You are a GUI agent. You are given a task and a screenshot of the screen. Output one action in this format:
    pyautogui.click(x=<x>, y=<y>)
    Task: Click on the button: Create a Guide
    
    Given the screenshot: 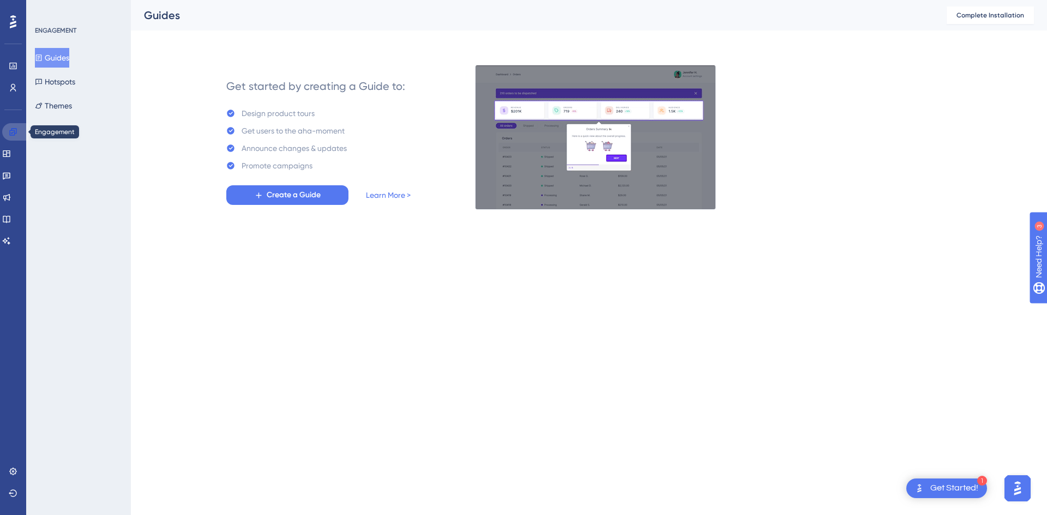 What is the action you would take?
    pyautogui.click(x=287, y=195)
    